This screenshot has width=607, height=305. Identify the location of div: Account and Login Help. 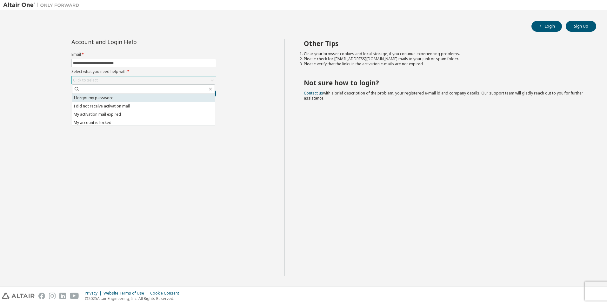
(129, 42).